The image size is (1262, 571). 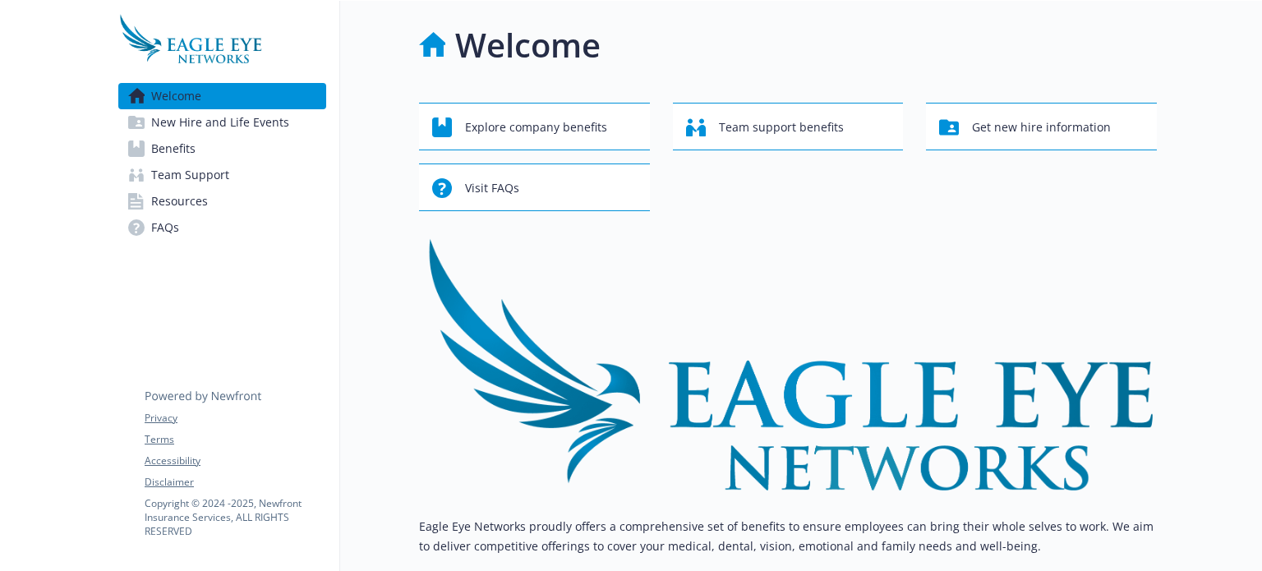 What do you see at coordinates (788, 127) in the screenshot?
I see `button: Team support benefits` at bounding box center [788, 127].